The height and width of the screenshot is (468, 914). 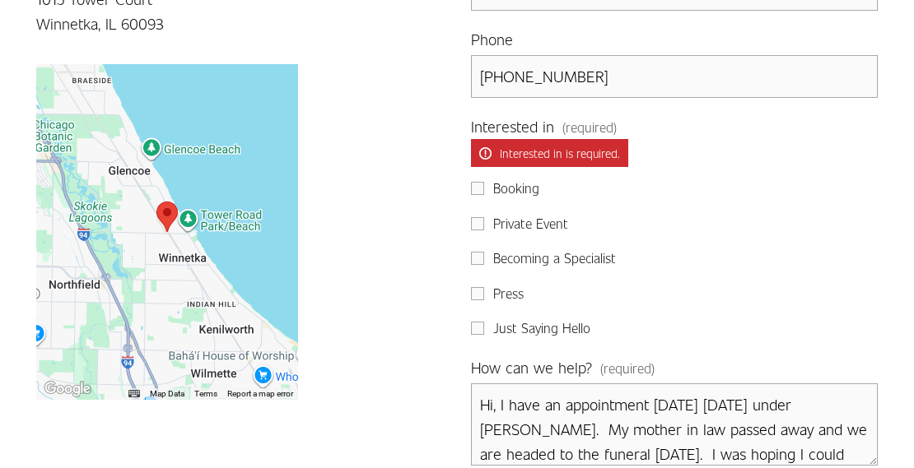 I want to click on div: Sole + Luna Wellness 1015 Tower Court Winnetka, IL, 60093, United States, so click(x=167, y=216).